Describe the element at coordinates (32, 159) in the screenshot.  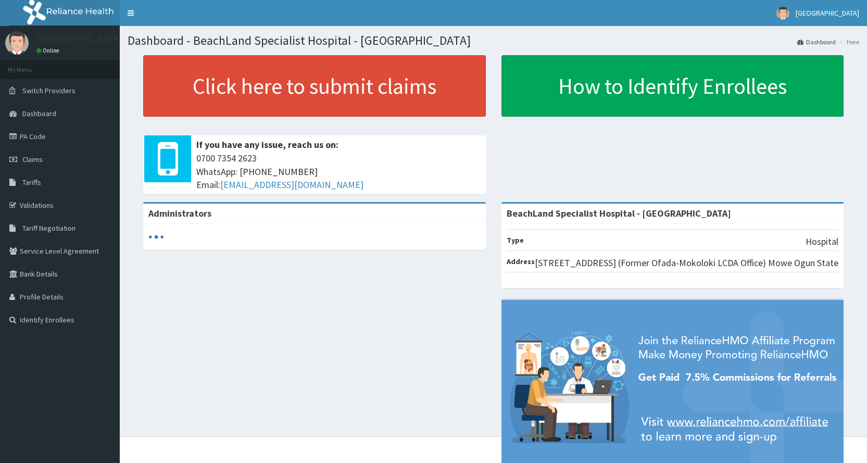
I see `span: Claims` at that location.